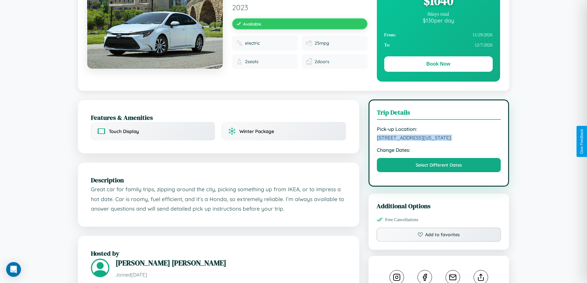 The width and height of the screenshot is (587, 283). Describe the element at coordinates (439, 150) in the screenshot. I see `strong: Change Dates:` at that location.